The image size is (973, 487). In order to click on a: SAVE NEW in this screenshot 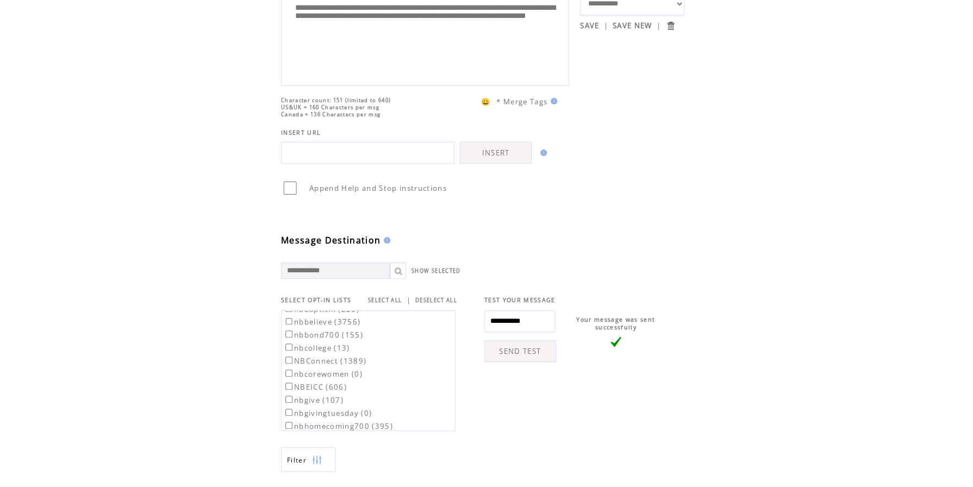, I will do `click(632, 26)`.